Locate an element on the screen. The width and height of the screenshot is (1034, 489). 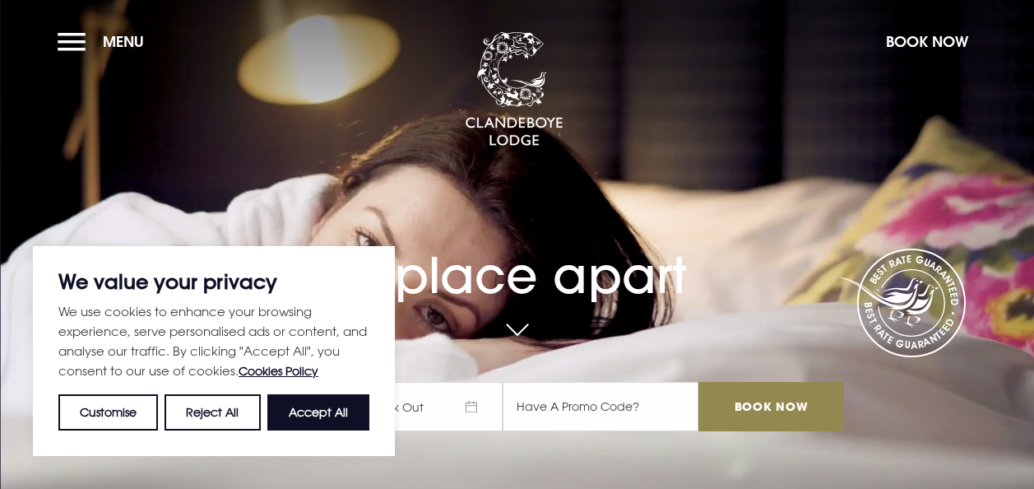
button: Book Now is located at coordinates (927, 41).